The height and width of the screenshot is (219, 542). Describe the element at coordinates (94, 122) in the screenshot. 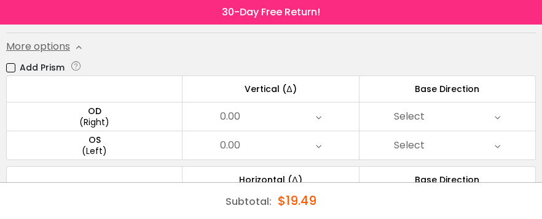

I see `div: (Right)` at that location.